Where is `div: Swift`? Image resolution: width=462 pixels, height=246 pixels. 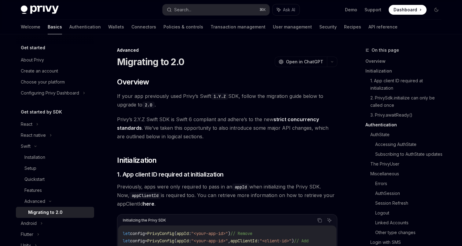 div: Swift is located at coordinates (26, 146).